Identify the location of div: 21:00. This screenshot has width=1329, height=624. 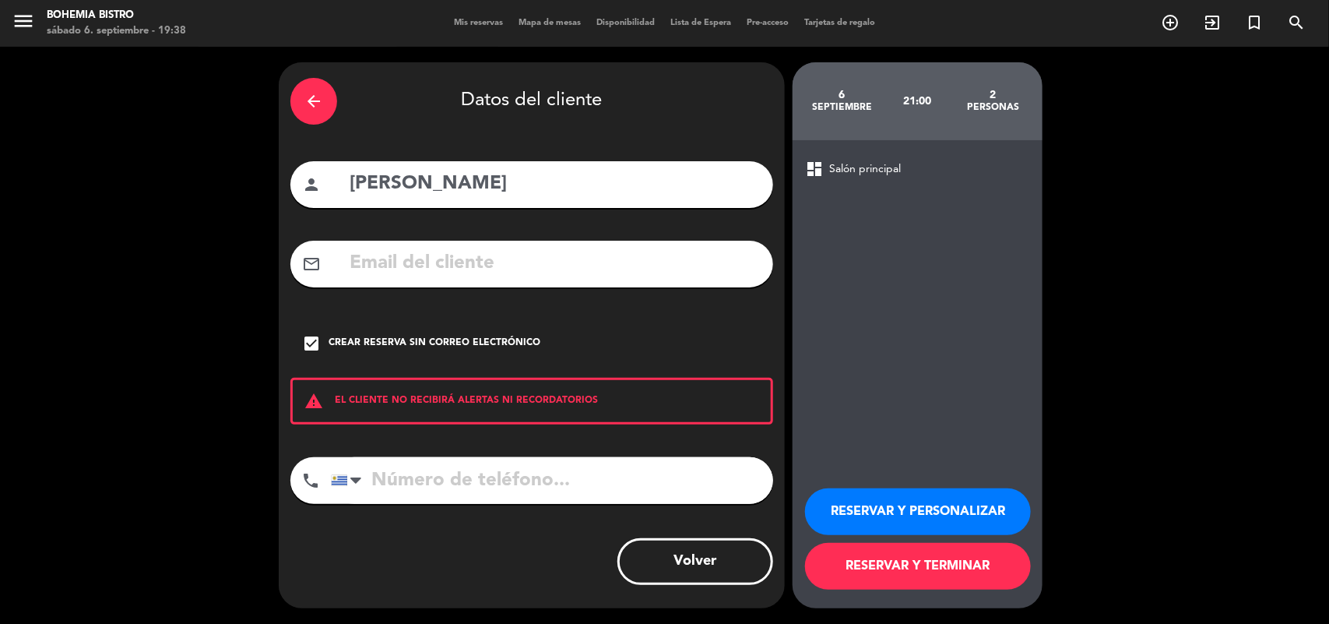
(917, 101).